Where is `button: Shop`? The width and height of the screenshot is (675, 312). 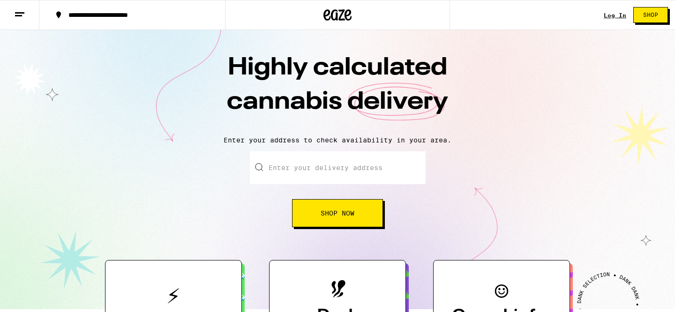 button: Shop is located at coordinates (650, 15).